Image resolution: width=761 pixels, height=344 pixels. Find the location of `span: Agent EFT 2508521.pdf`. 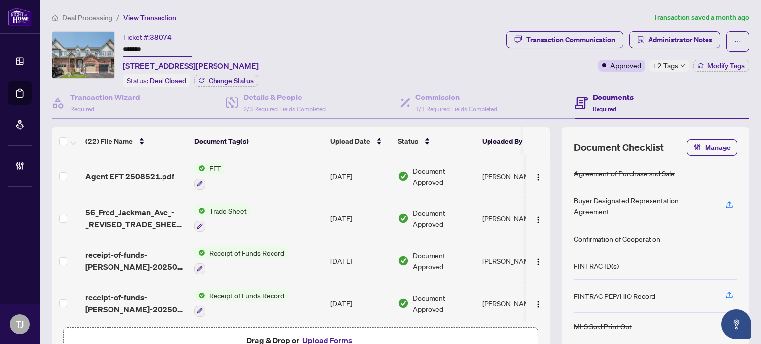

span: Agent EFT 2508521.pdf is located at coordinates (130, 176).